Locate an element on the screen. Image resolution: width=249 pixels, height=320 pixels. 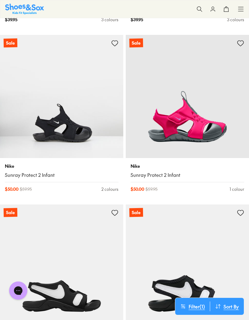
div: 2 colours is located at coordinates (110, 189).